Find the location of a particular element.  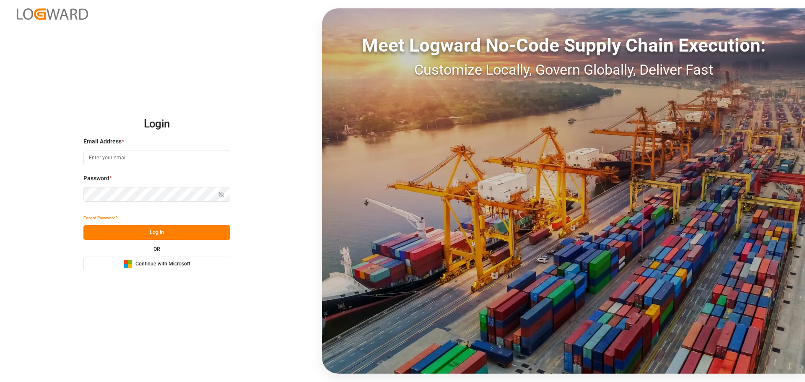

small: OR is located at coordinates (157, 249).